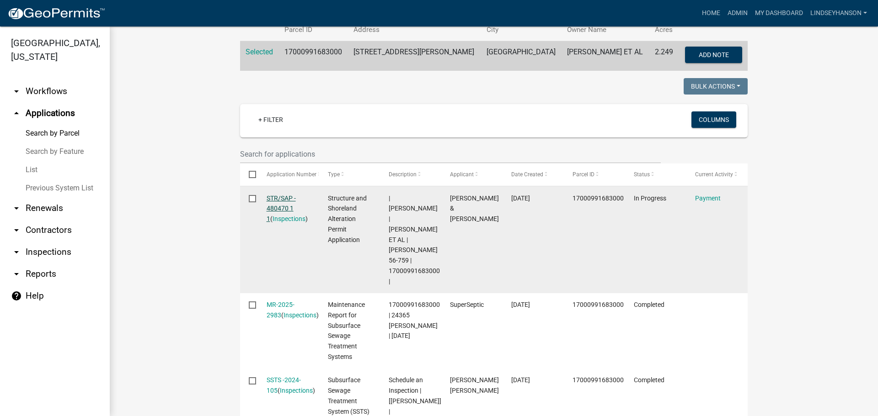 This screenshot has height=416, width=878. I want to click on a: Admin, so click(737, 13).